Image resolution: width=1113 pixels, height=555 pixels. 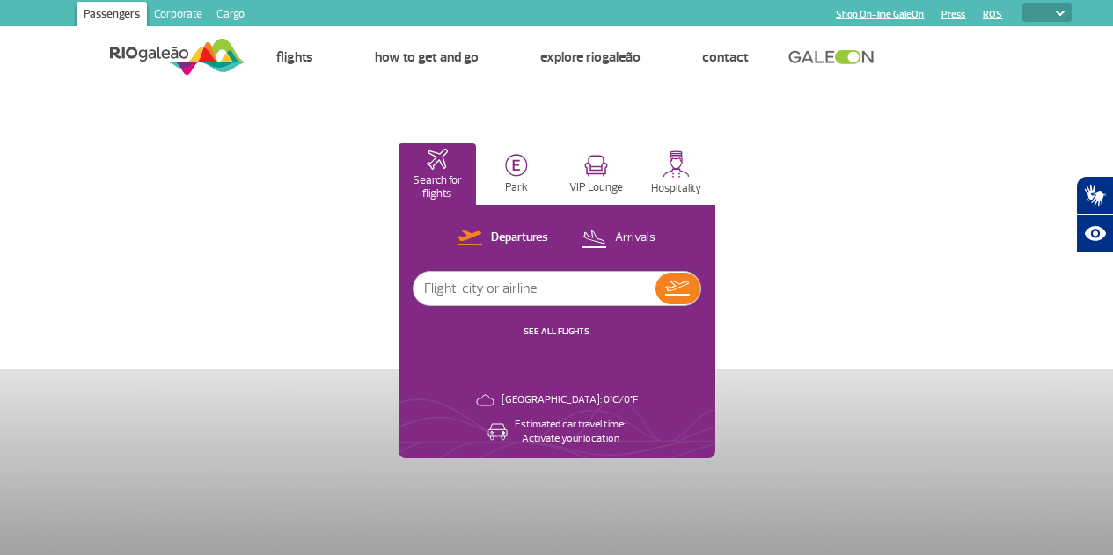 I want to click on img: vipRoom.svg, so click(x=596, y=165).